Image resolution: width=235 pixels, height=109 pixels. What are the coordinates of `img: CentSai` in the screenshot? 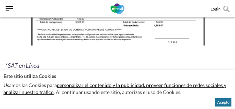 It's located at (118, 9).